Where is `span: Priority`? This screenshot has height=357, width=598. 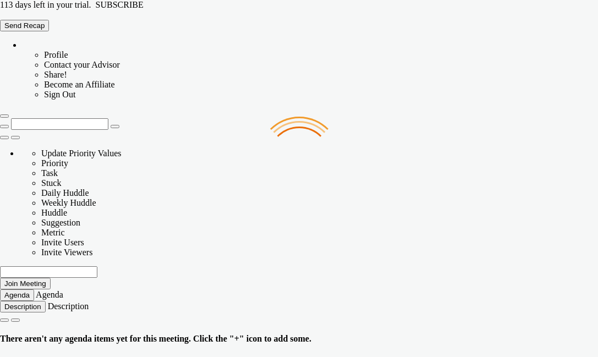
span: Priority is located at coordinates (54, 163).